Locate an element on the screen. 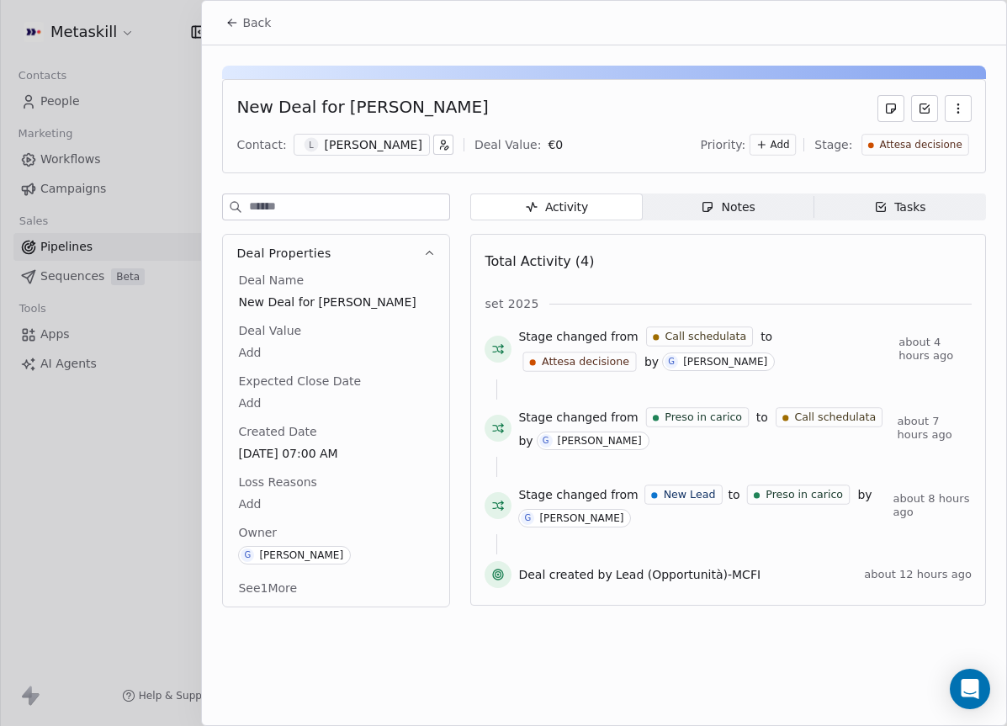 This screenshot has height=726, width=1007. span: Lead (Opportunità)-MCFI is located at coordinates (688, 575).